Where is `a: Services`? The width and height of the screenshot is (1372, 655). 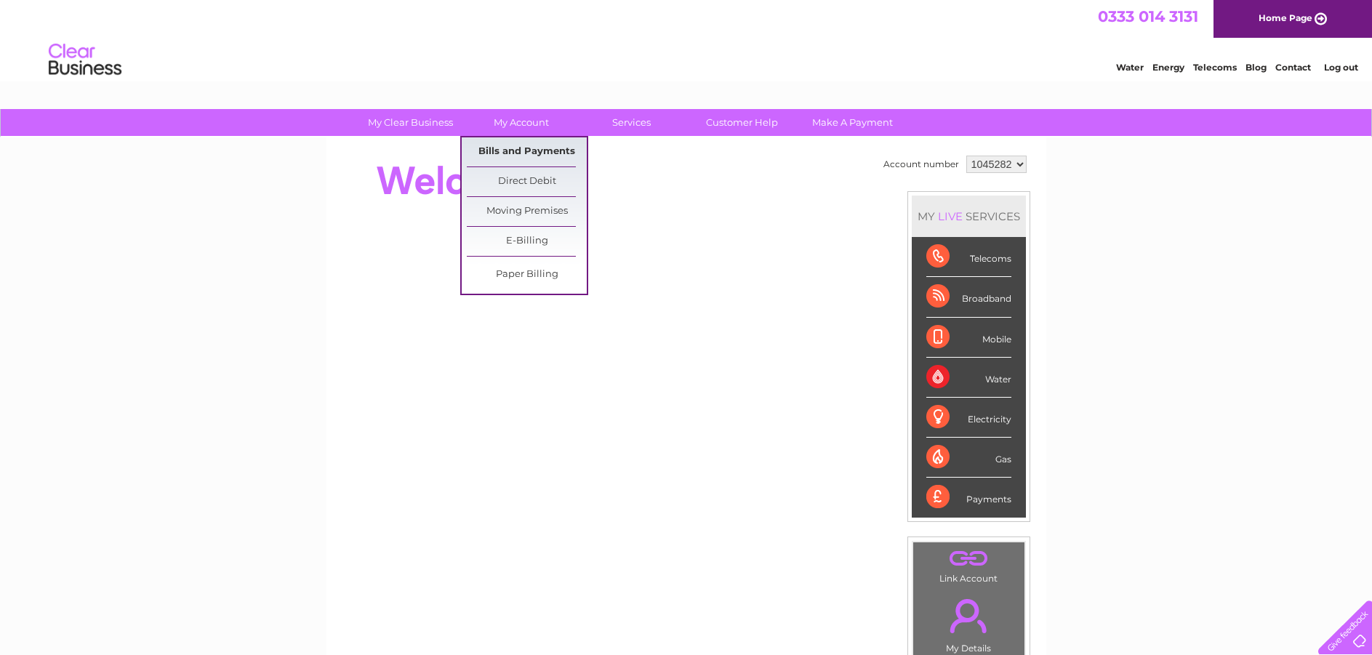 a: Services is located at coordinates (631, 122).